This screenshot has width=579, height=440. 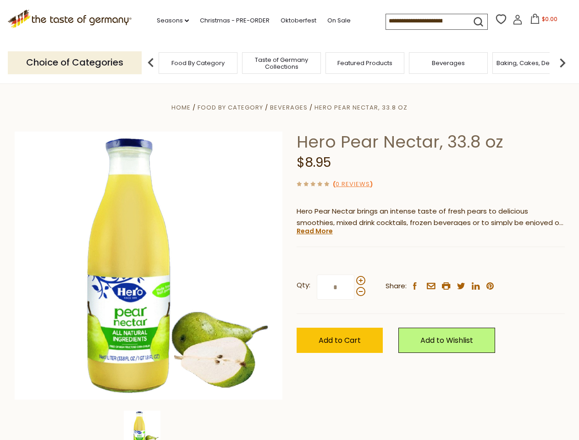 I want to click on h1: Hero Pear Nectar, 33.8 oz, so click(x=430, y=142).